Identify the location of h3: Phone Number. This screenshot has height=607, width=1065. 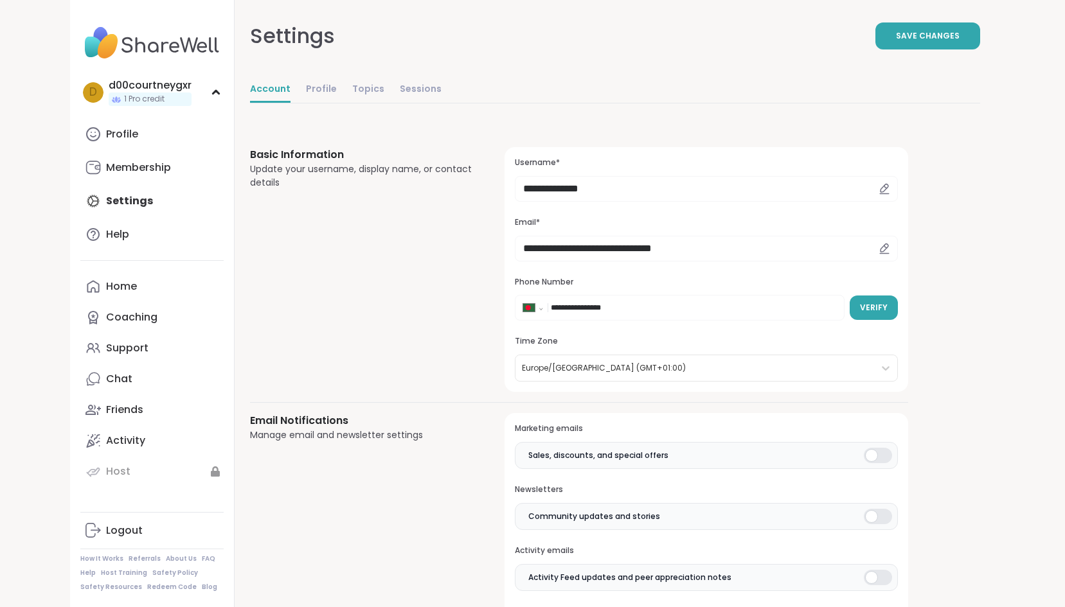
(706, 282).